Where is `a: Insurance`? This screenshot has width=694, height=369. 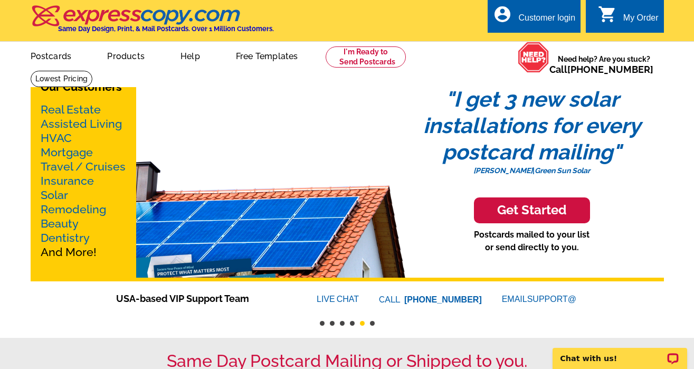 a: Insurance is located at coordinates (67, 181).